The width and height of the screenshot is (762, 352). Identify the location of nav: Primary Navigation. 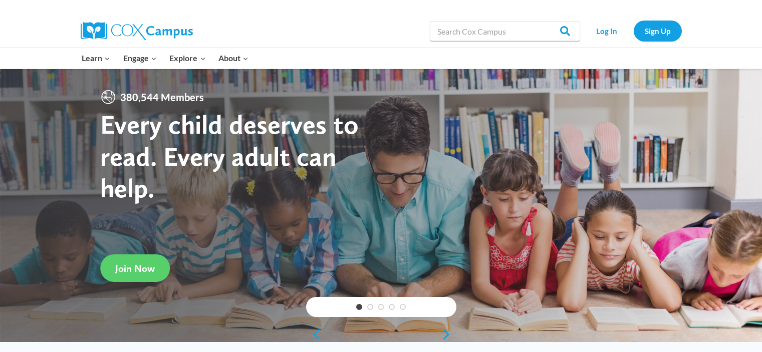
(165, 58).